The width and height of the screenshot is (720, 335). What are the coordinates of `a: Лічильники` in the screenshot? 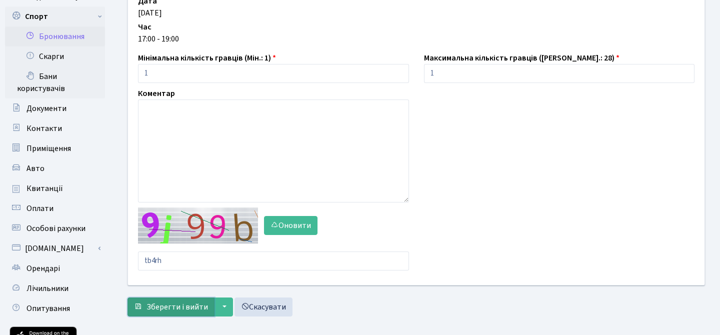 It's located at (55, 288).